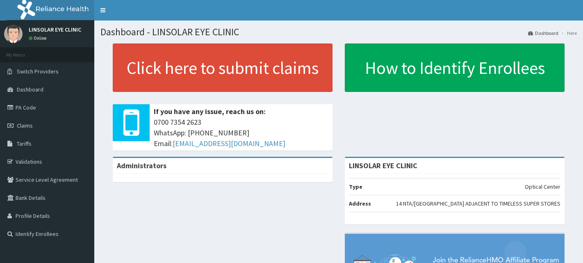  I want to click on p: Optical Center, so click(542, 186).